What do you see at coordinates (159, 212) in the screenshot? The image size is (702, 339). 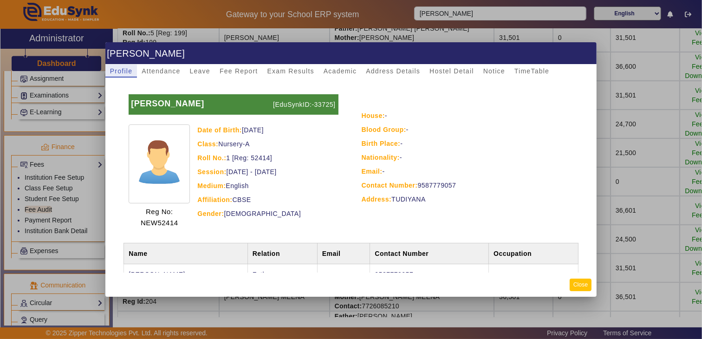 I see `p: Reg No:` at bounding box center [159, 212].